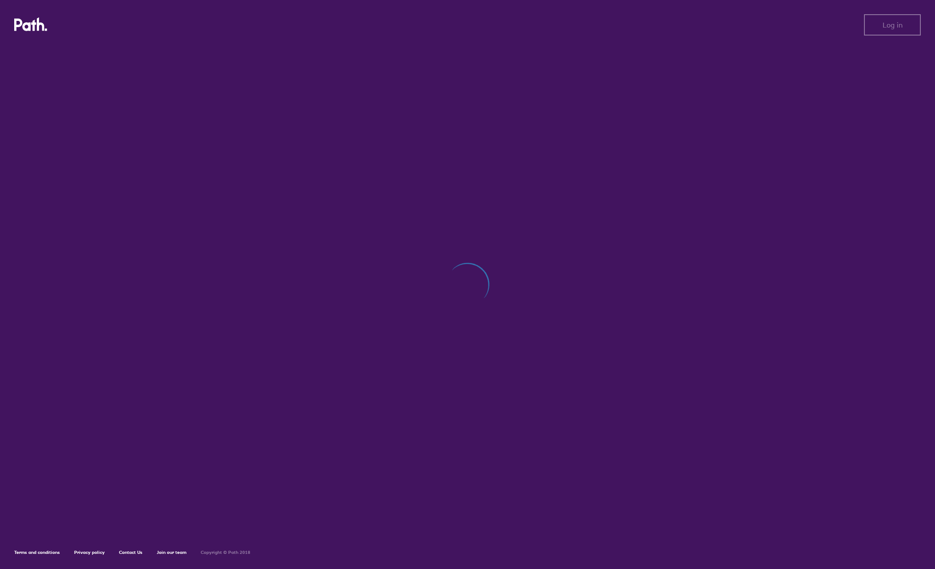  I want to click on h6: Copyright © Path 2018, so click(226, 552).